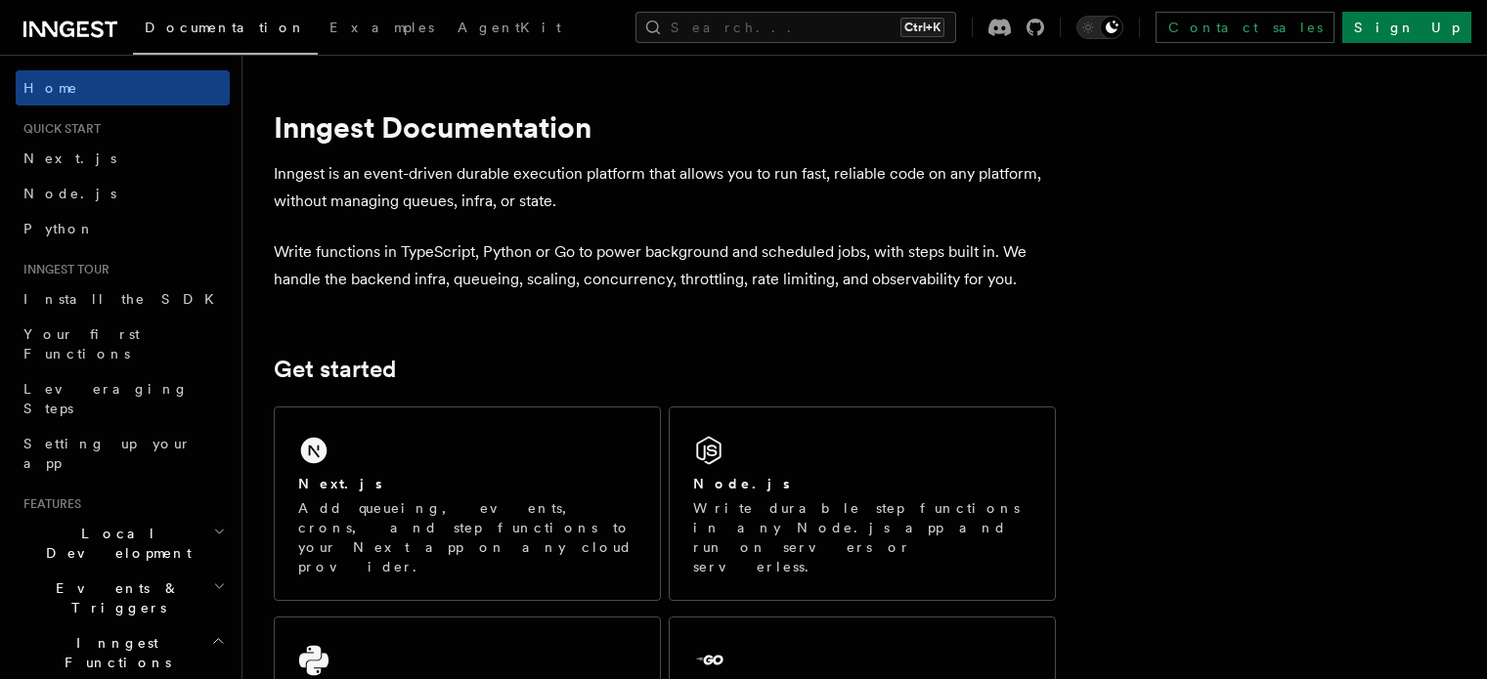 This screenshot has width=1487, height=679. What do you see at coordinates (665, 188) in the screenshot?
I see `p: Inngest is an event-driven durable execution platform that allows you to run fast, reliable code ...` at bounding box center [665, 188].